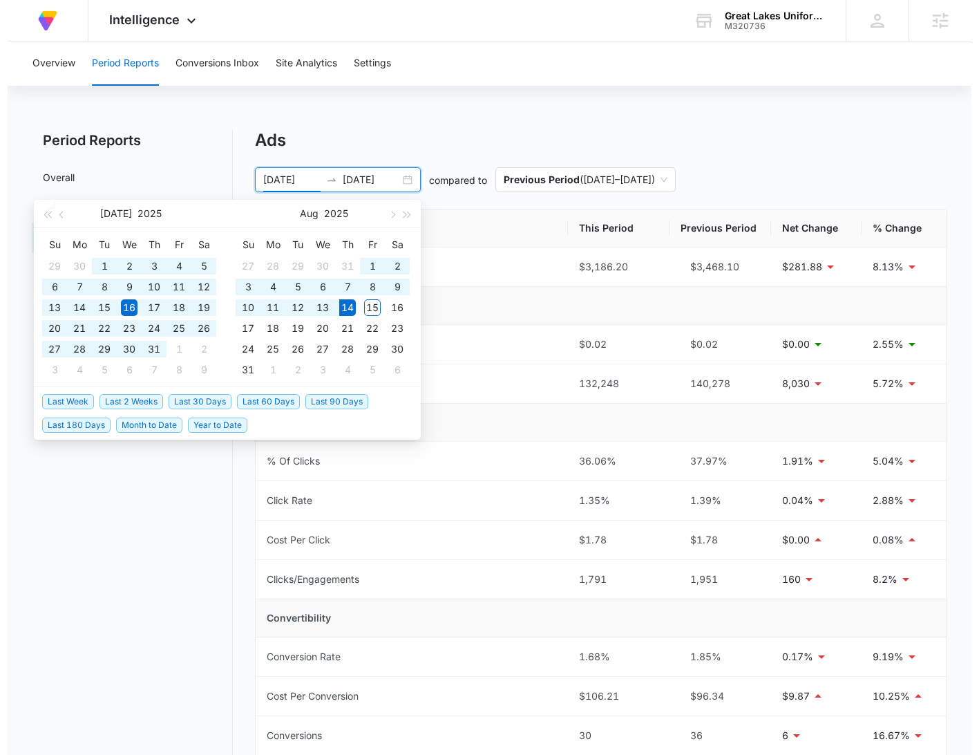  Describe the element at coordinates (265, 349) in the screenshot. I see `td: 2025-08-25` at that location.